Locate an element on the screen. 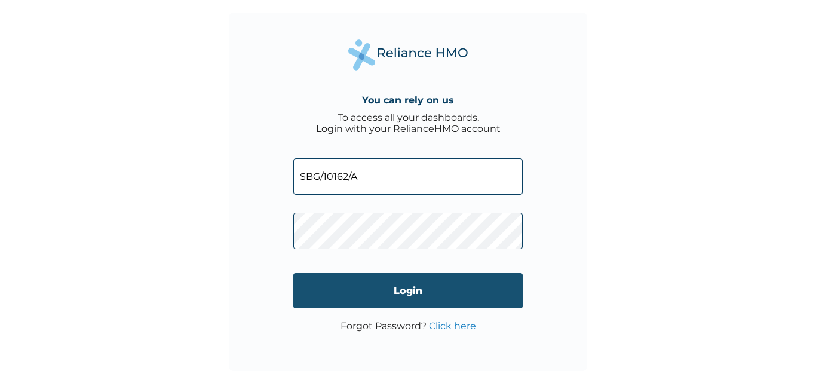 This screenshot has height=383, width=816. p: Forgot Password? is located at coordinates (408, 325).